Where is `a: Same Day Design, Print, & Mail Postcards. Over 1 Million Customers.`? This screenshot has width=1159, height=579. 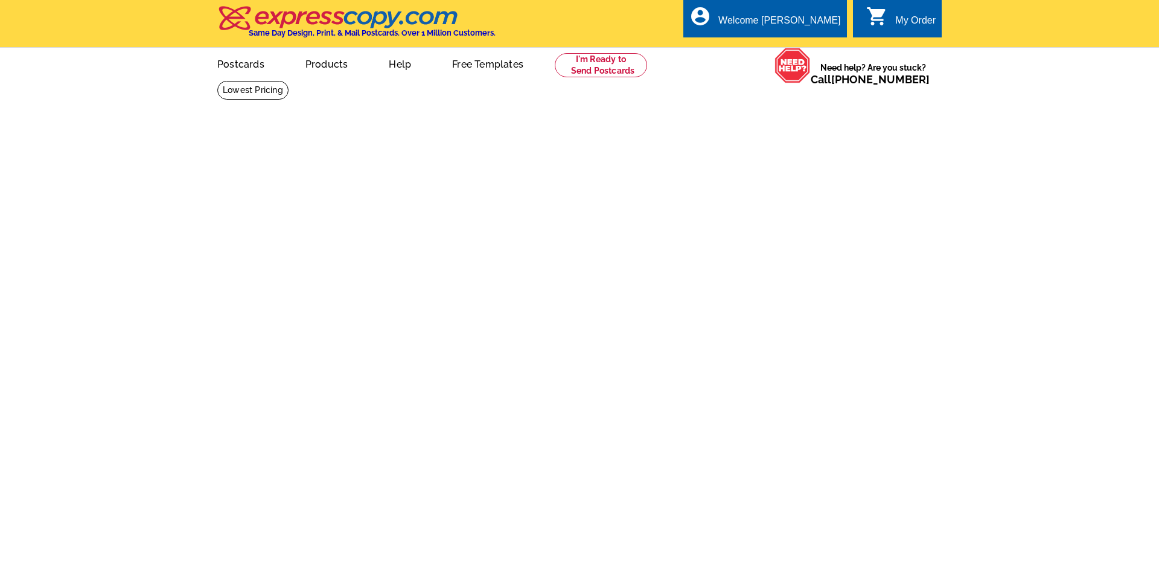 a: Same Day Design, Print, & Mail Postcards. Over 1 Million Customers. is located at coordinates (356, 26).